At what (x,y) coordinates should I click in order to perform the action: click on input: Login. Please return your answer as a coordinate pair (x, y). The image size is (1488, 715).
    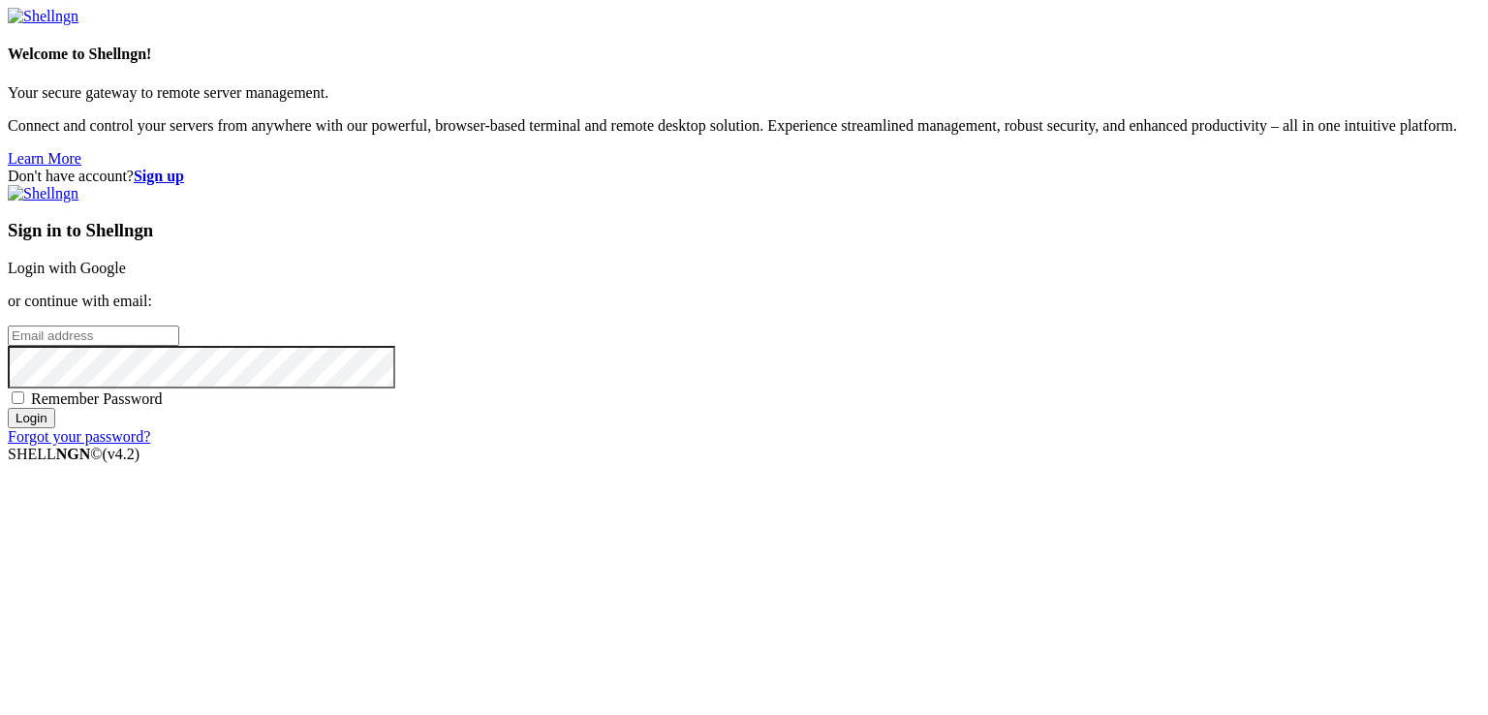
    Looking at the image, I should click on (31, 417).